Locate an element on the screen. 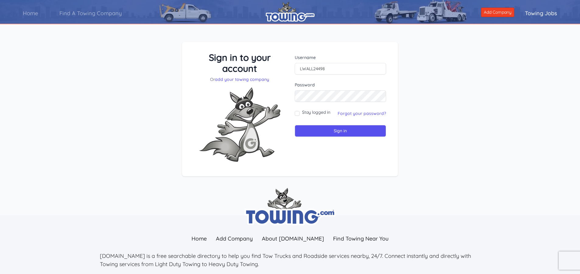  p: Or is located at coordinates (240, 79).